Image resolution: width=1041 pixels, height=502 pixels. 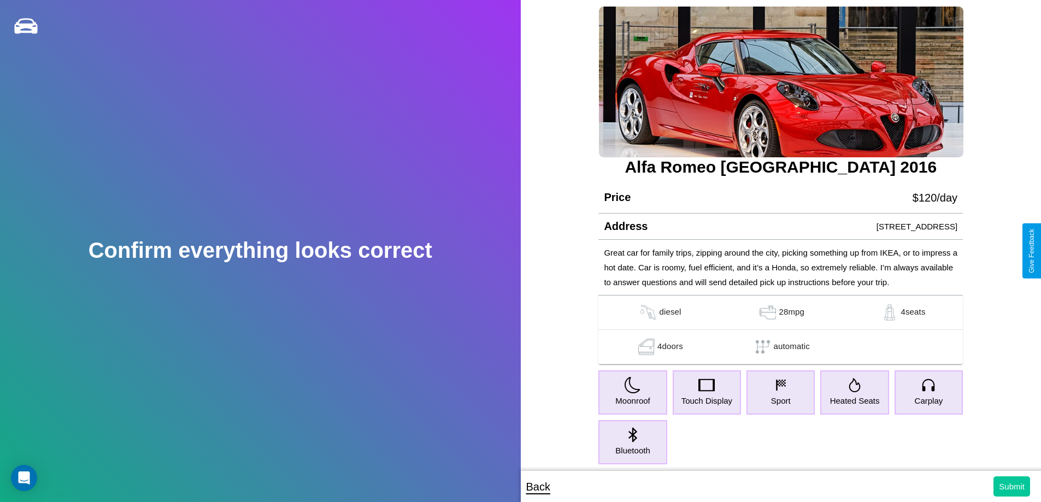 I want to click on p: Bluetooth, so click(x=632, y=450).